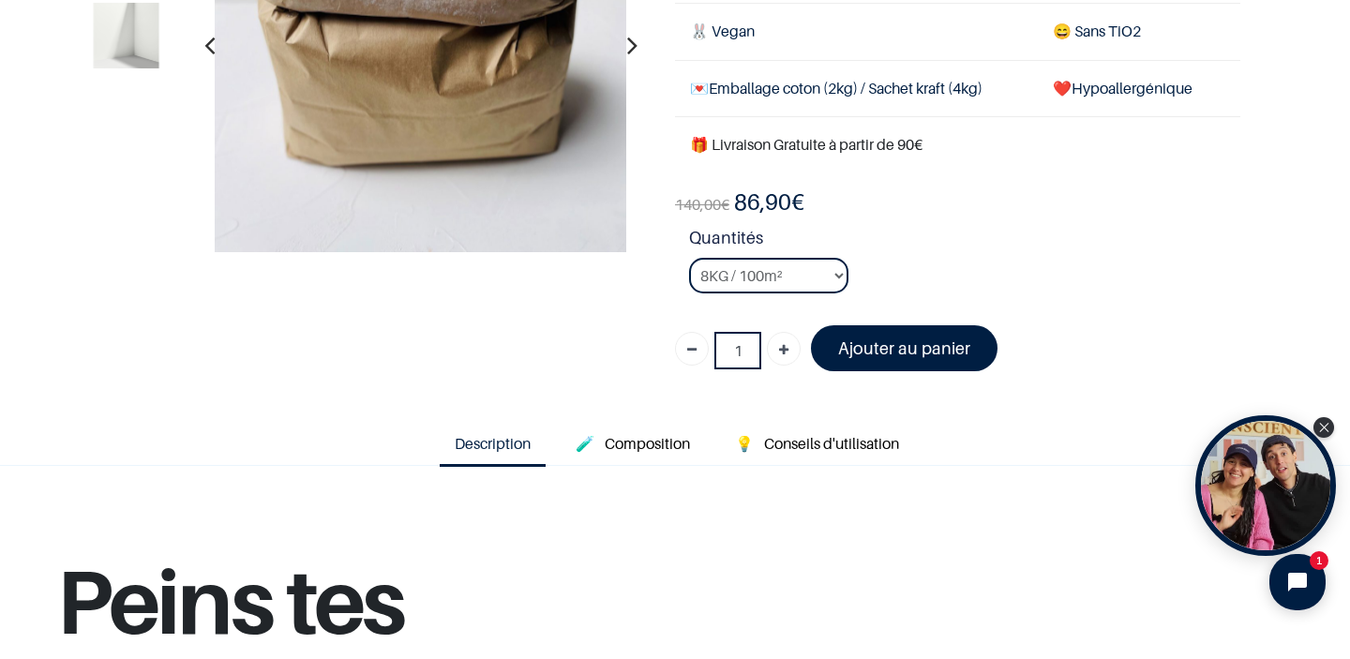 Image resolution: width=1350 pixels, height=659 pixels. What do you see at coordinates (1068, 31) in the screenshot?
I see `span: 😄 S` at bounding box center [1068, 31].